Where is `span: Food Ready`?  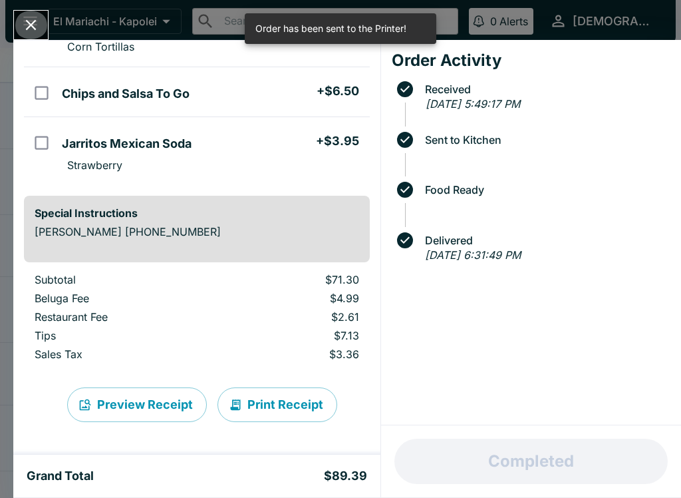
span: Food Ready is located at coordinates (544, 190).